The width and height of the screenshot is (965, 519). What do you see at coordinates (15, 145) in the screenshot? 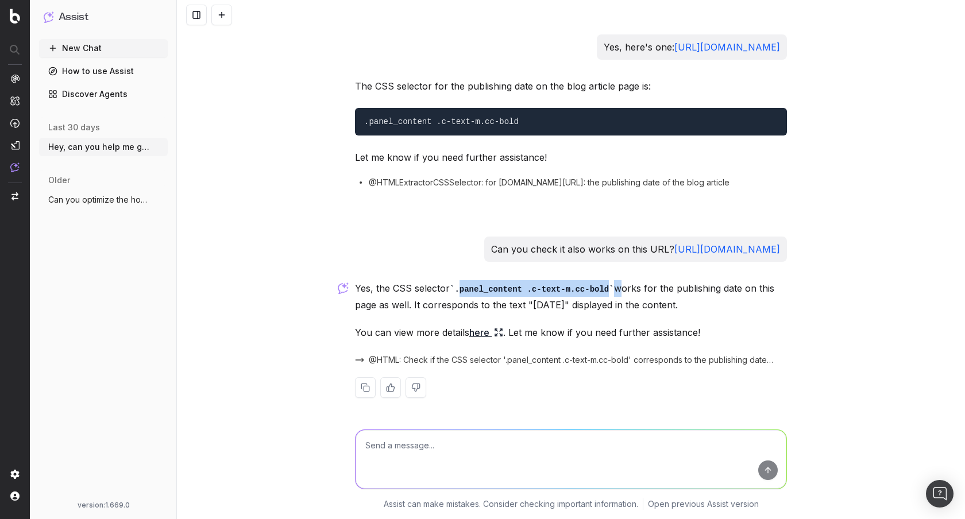
I see `img: Studio` at bounding box center [15, 145].